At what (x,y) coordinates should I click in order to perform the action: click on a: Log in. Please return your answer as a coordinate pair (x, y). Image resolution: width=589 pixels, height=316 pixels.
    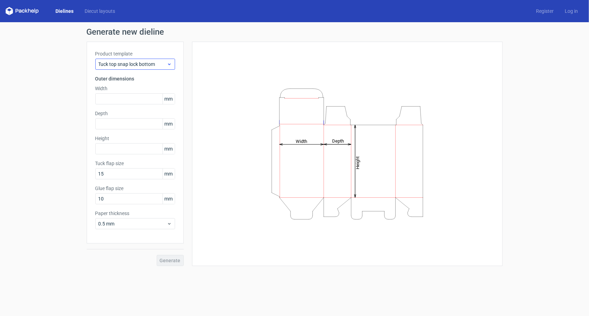
    Looking at the image, I should click on (571, 11).